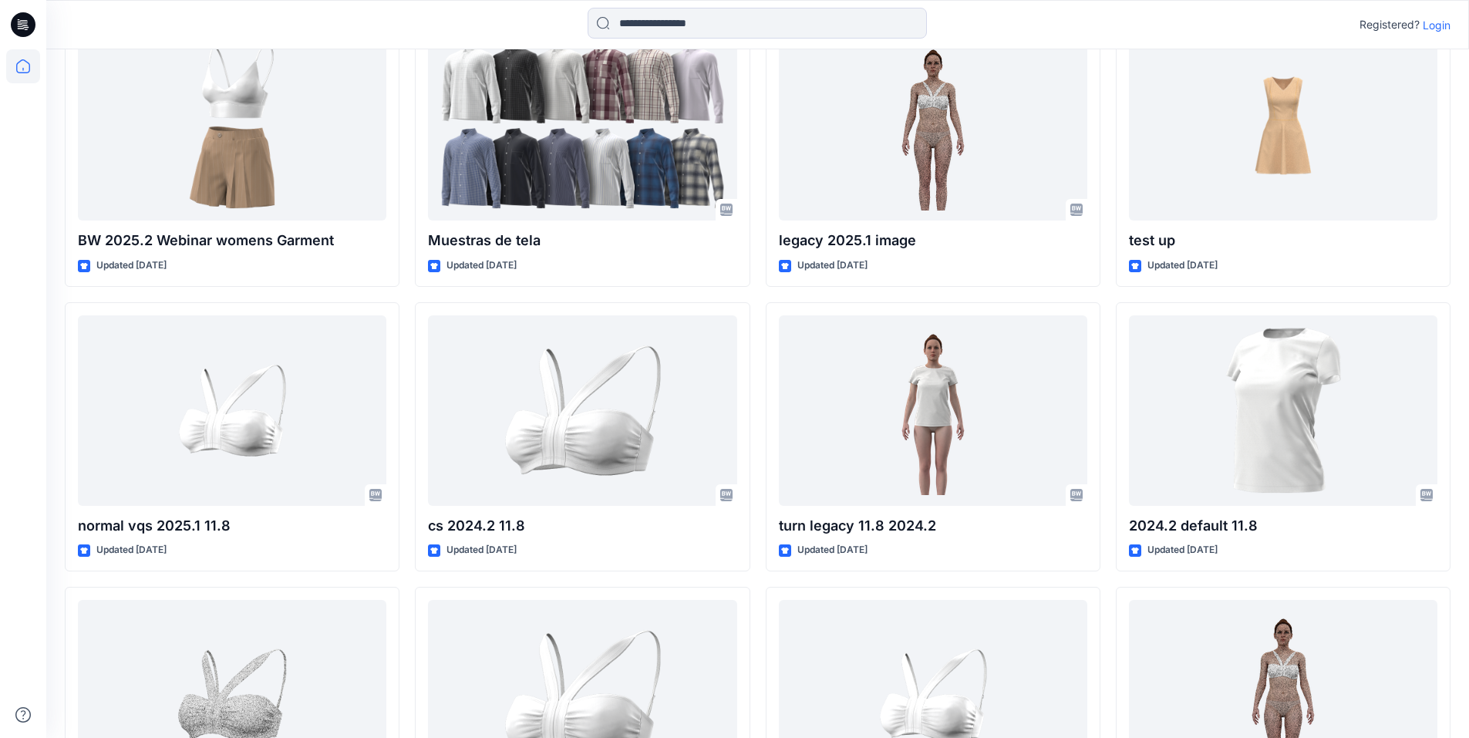  I want to click on a: BW 2025.2 Webinar womens Garment, so click(232, 126).